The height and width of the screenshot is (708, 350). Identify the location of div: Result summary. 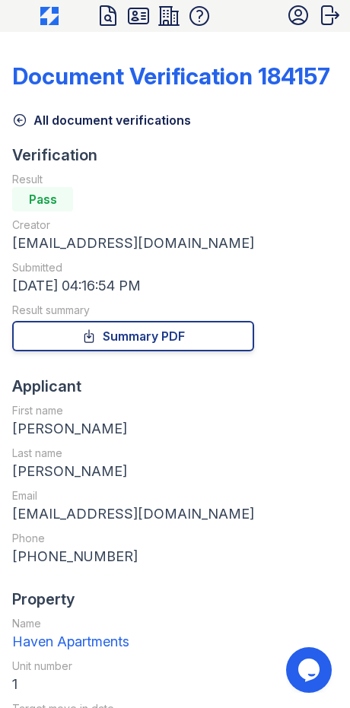
(133, 310).